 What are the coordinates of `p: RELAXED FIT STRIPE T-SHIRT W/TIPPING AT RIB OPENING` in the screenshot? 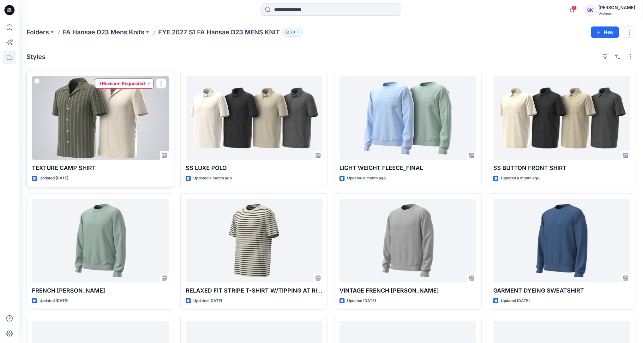 It's located at (254, 291).